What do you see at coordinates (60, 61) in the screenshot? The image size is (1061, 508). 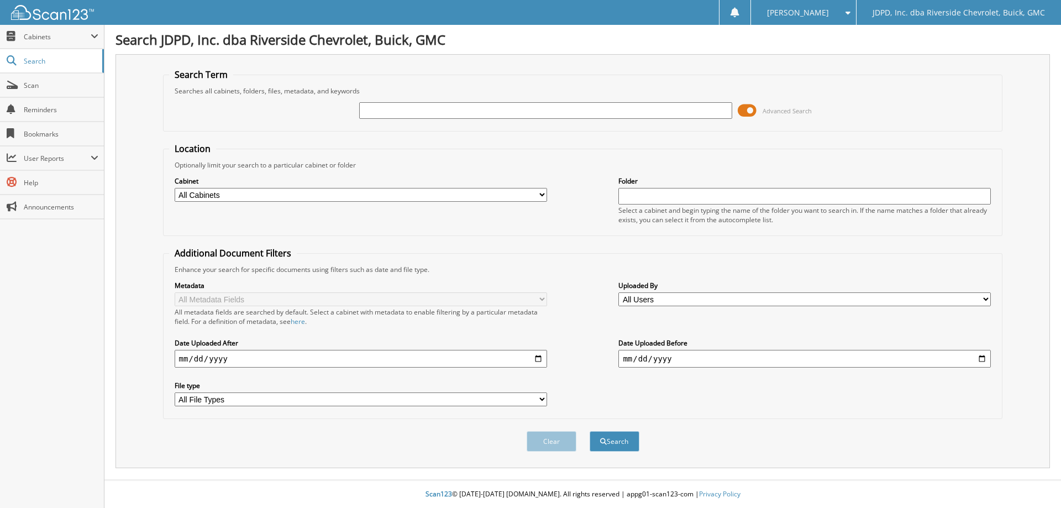 I see `span: Search` at bounding box center [60, 61].